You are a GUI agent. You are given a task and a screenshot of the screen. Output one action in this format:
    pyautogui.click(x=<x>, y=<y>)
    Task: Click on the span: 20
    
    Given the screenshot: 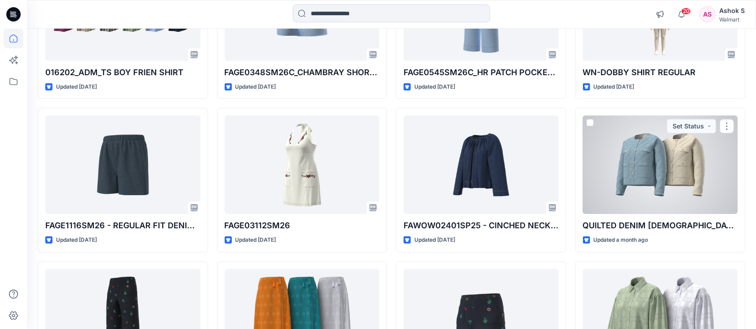 What is the action you would take?
    pyautogui.click(x=686, y=11)
    